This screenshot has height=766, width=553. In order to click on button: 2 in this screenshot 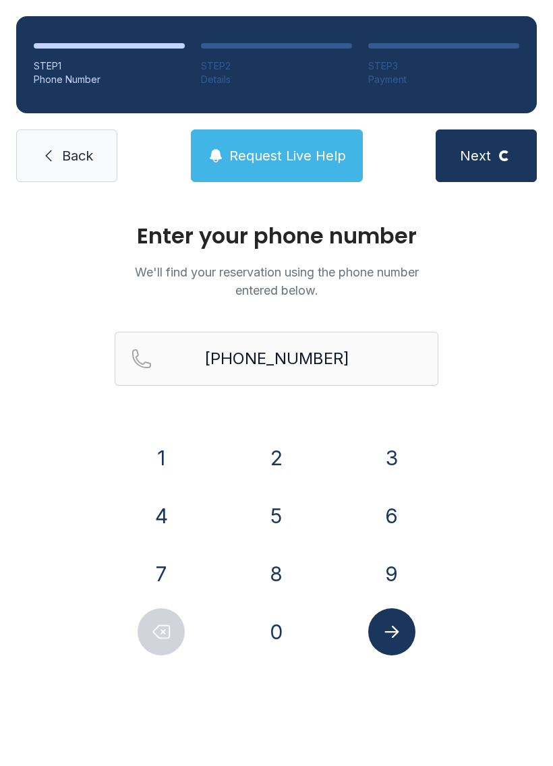, I will do `click(277, 458)`.